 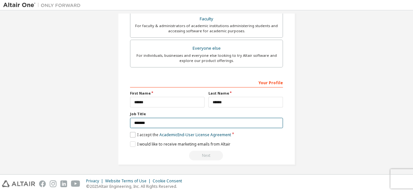 I want to click on label: Last Name, so click(x=246, y=93).